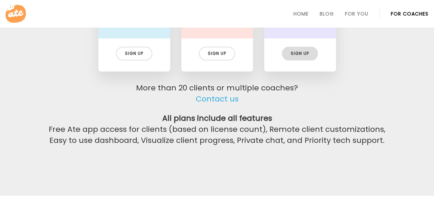 The width and height of the screenshot is (434, 205). What do you see at coordinates (217, 130) in the screenshot?
I see `p: Free Ate app access for clients (based on license count), Remote client customizations, Easy to u...` at bounding box center [217, 130].